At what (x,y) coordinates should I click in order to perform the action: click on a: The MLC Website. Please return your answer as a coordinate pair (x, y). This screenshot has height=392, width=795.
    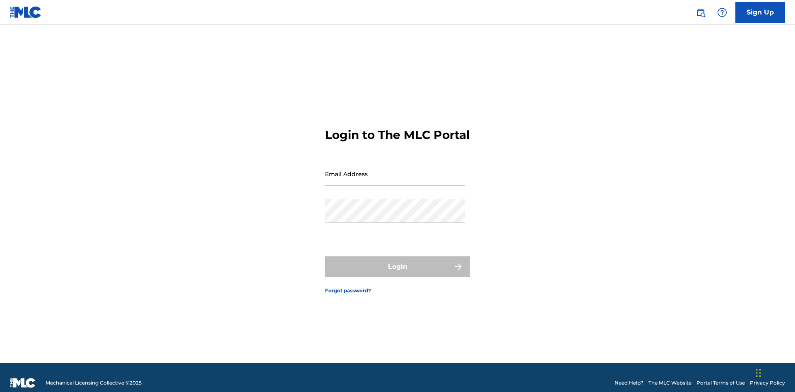
    Looking at the image, I should click on (670, 383).